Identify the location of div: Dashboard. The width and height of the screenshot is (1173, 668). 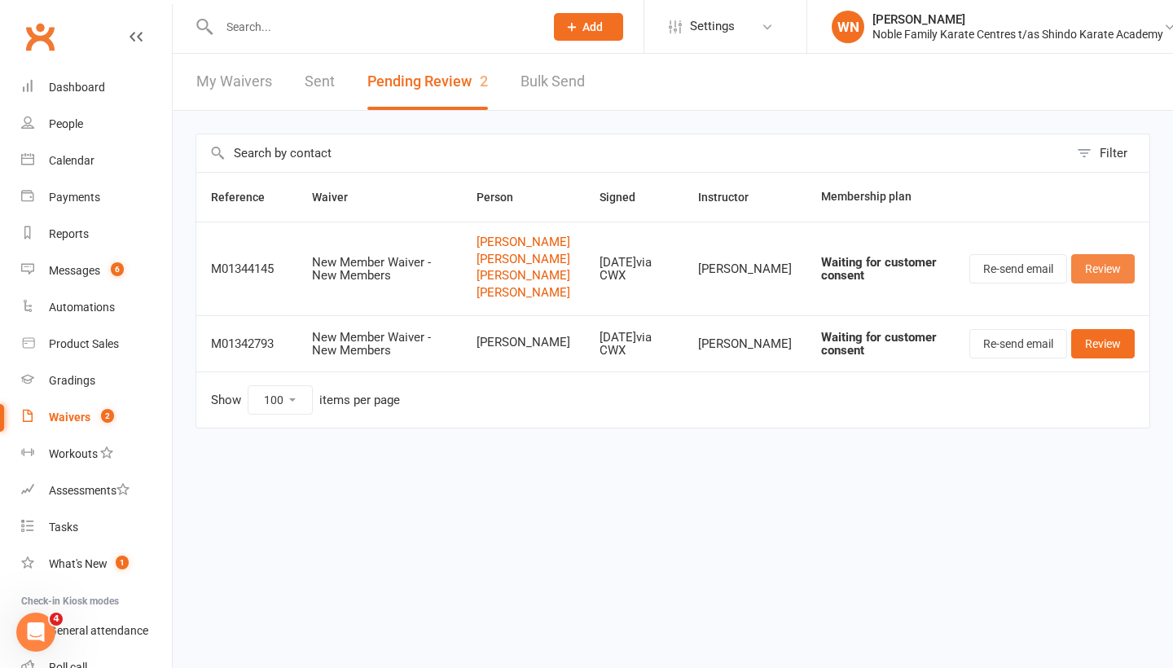
(77, 87).